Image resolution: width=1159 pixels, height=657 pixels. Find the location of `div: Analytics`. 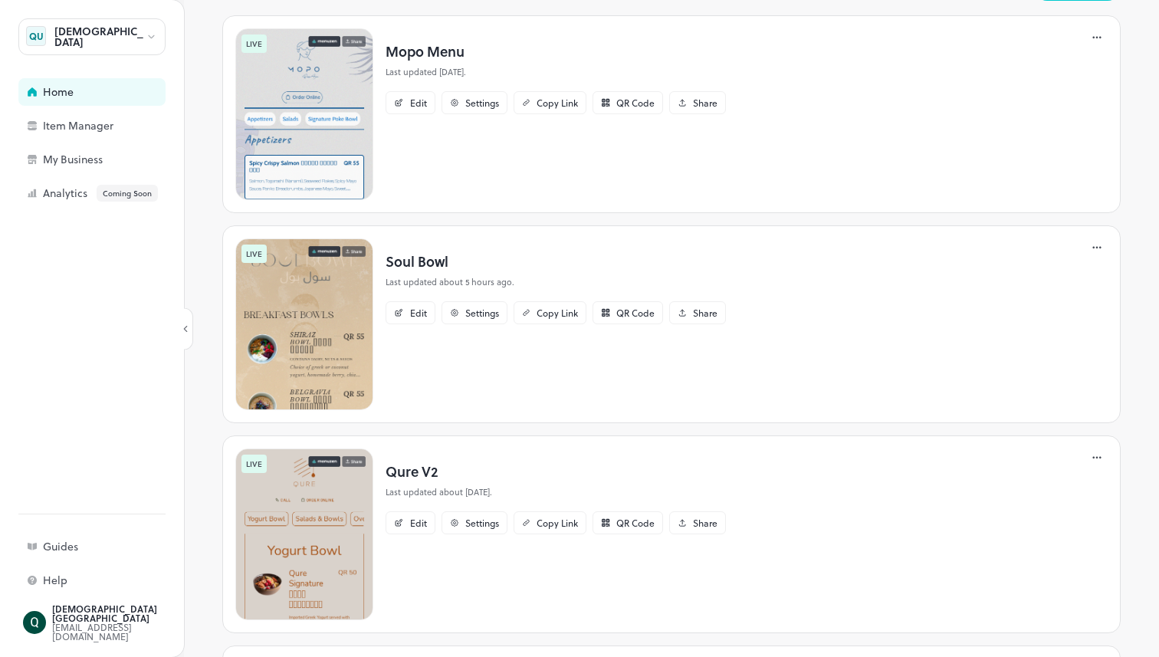

div: Analytics is located at coordinates (120, 193).